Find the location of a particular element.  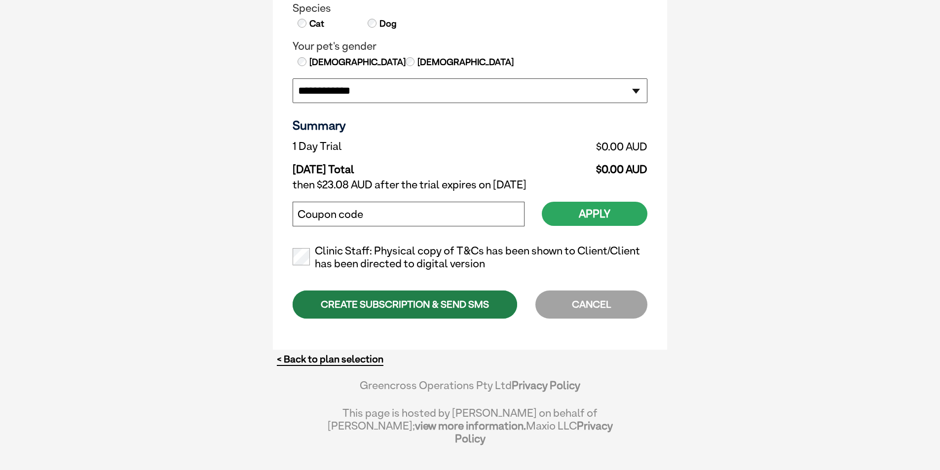

h3: Summary is located at coordinates (470, 125).